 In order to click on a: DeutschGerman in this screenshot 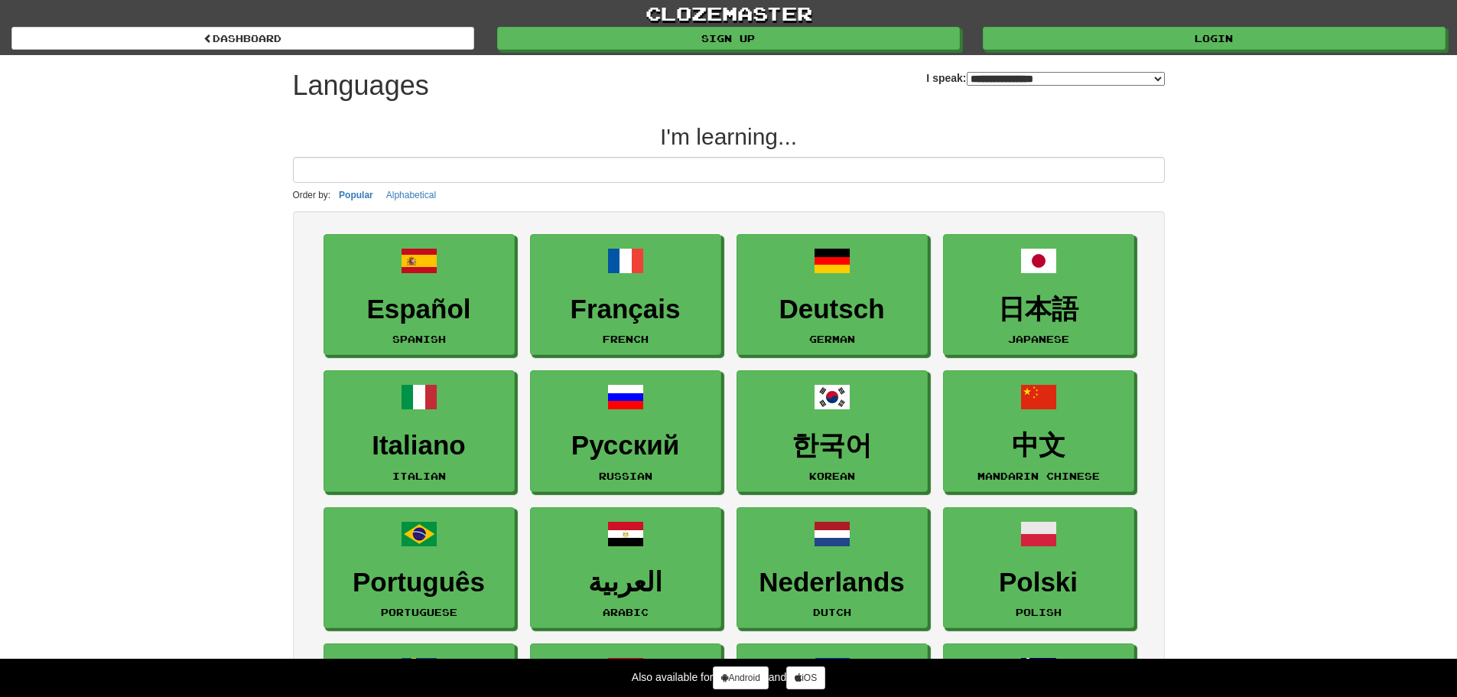, I will do `click(832, 294)`.